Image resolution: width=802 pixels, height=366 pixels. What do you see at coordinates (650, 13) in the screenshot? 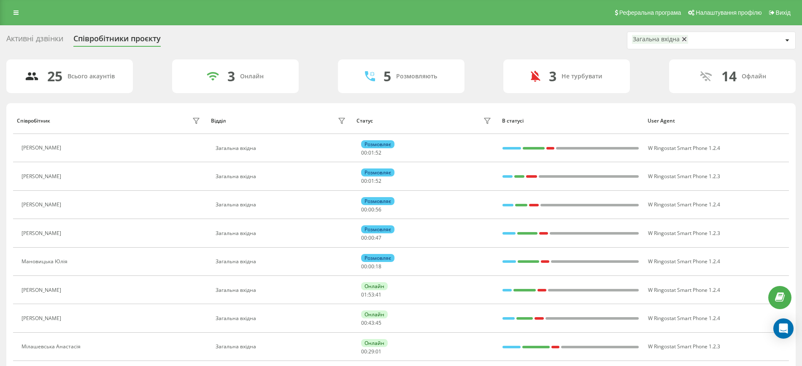
I see `span: Реферальна програма` at bounding box center [650, 13].